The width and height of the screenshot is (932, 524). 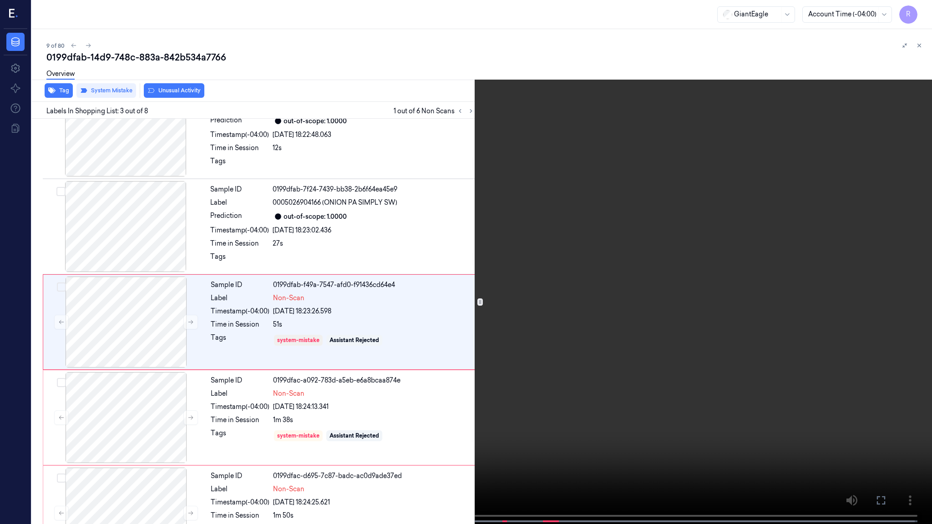 I want to click on div: 1m 50s, so click(x=374, y=516).